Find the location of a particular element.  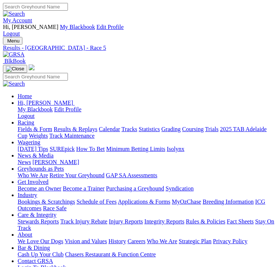

a: Strategic Plan is located at coordinates (195, 241).